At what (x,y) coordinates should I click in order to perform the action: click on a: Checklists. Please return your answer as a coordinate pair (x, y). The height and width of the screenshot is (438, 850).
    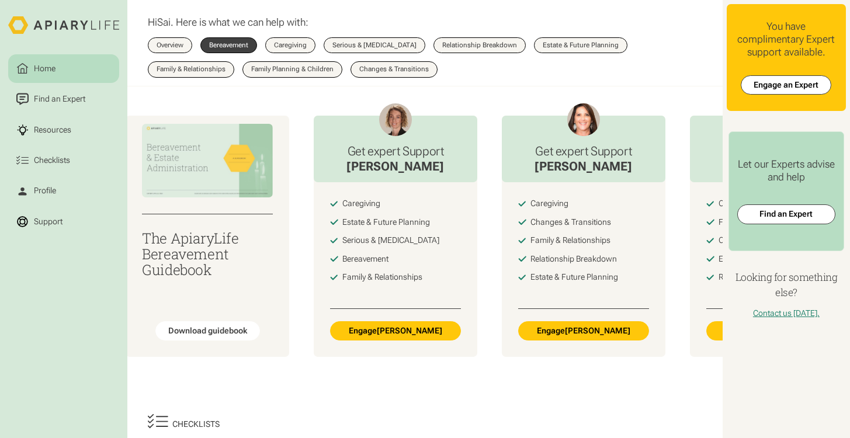
    Looking at the image, I should click on (64, 160).